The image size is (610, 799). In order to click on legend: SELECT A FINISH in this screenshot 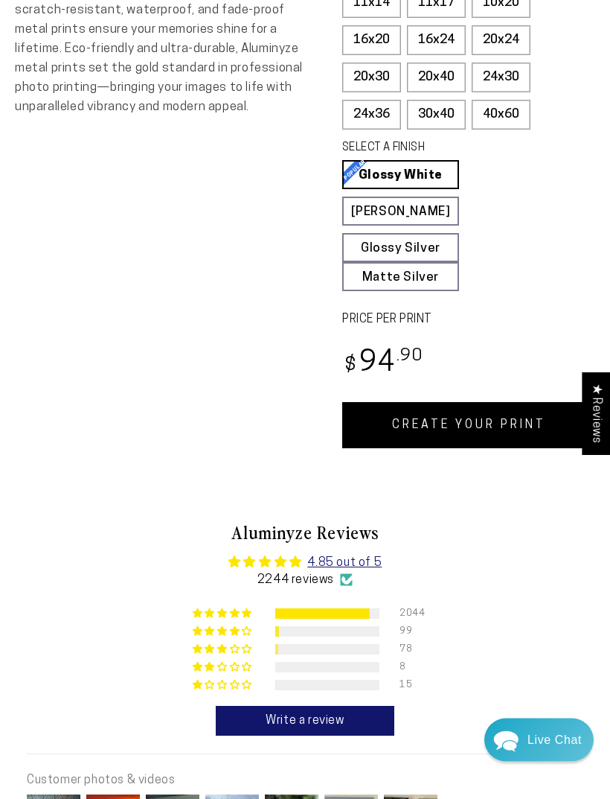, I will do `click(415, 149)`.